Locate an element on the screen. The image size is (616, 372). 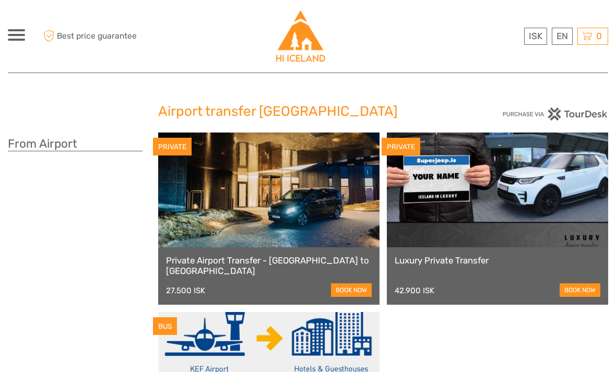
span: Best price guarantee is located at coordinates (99, 36).